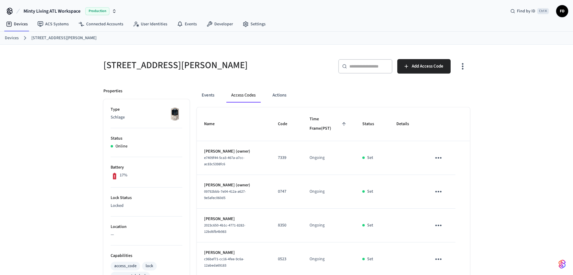 This screenshot has height=275, width=573. I want to click on p: Type, so click(146, 109).